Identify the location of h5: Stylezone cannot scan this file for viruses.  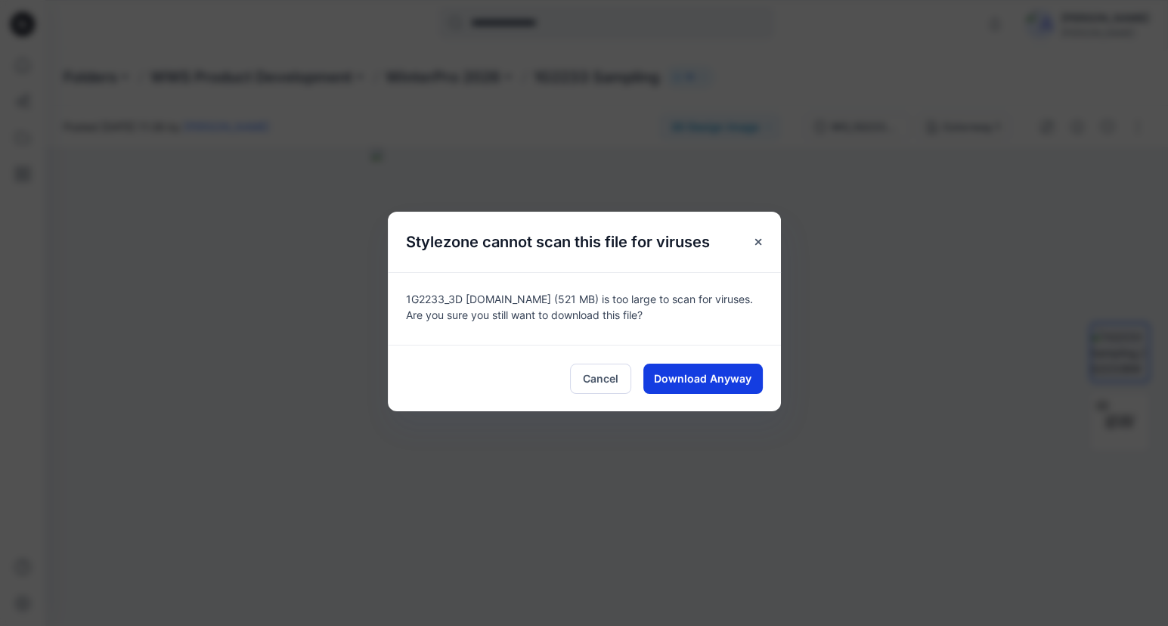
(558, 242).